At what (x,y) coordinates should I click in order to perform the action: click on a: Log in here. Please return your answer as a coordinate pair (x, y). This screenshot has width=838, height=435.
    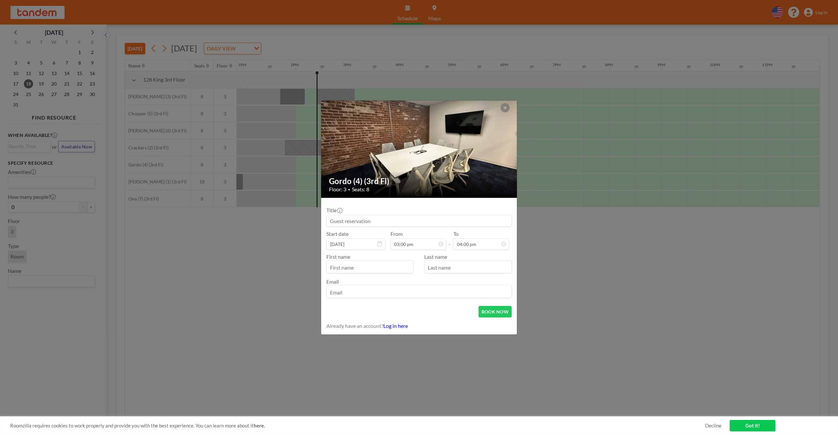
    Looking at the image, I should click on (395, 325).